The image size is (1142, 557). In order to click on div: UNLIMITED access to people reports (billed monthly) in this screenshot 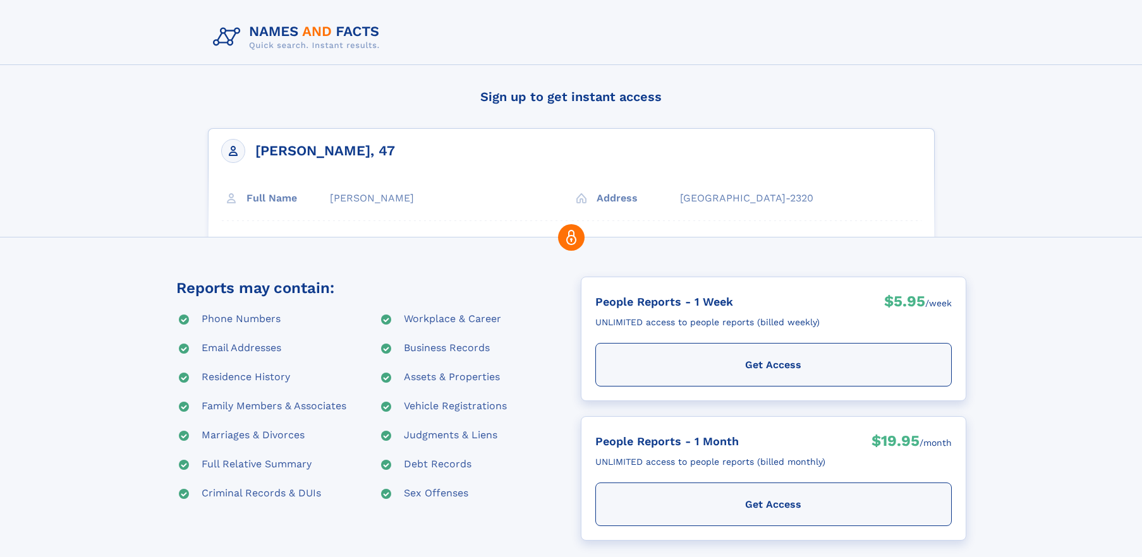, I will do `click(710, 462)`.